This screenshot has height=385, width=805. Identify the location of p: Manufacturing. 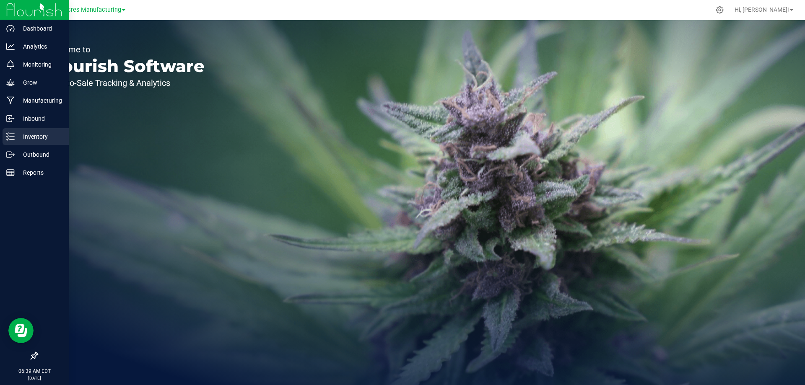
(40, 101).